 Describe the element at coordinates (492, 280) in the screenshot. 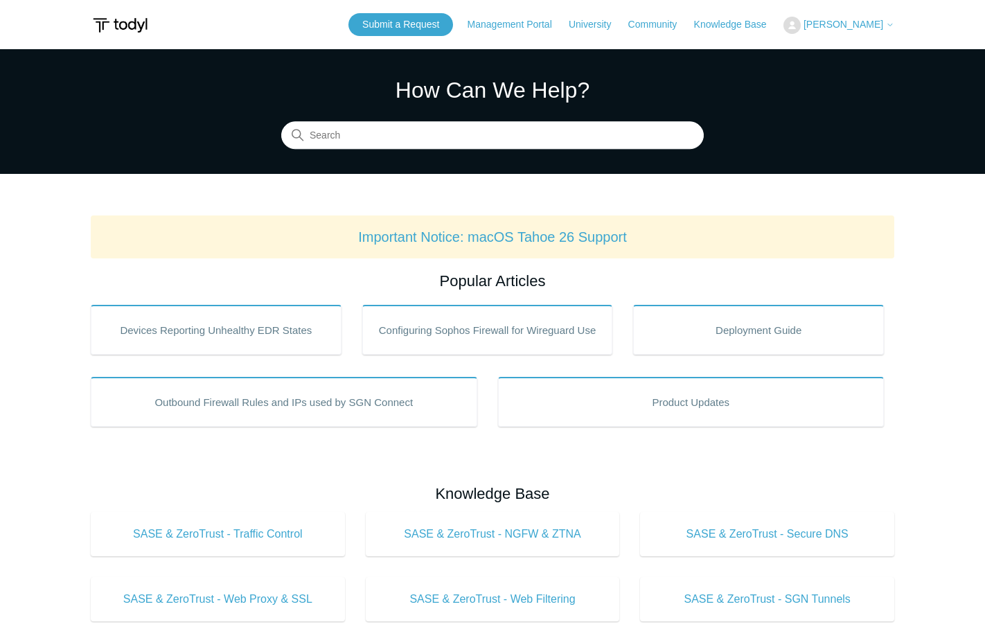

I see `h2: Popular Articles` at that location.